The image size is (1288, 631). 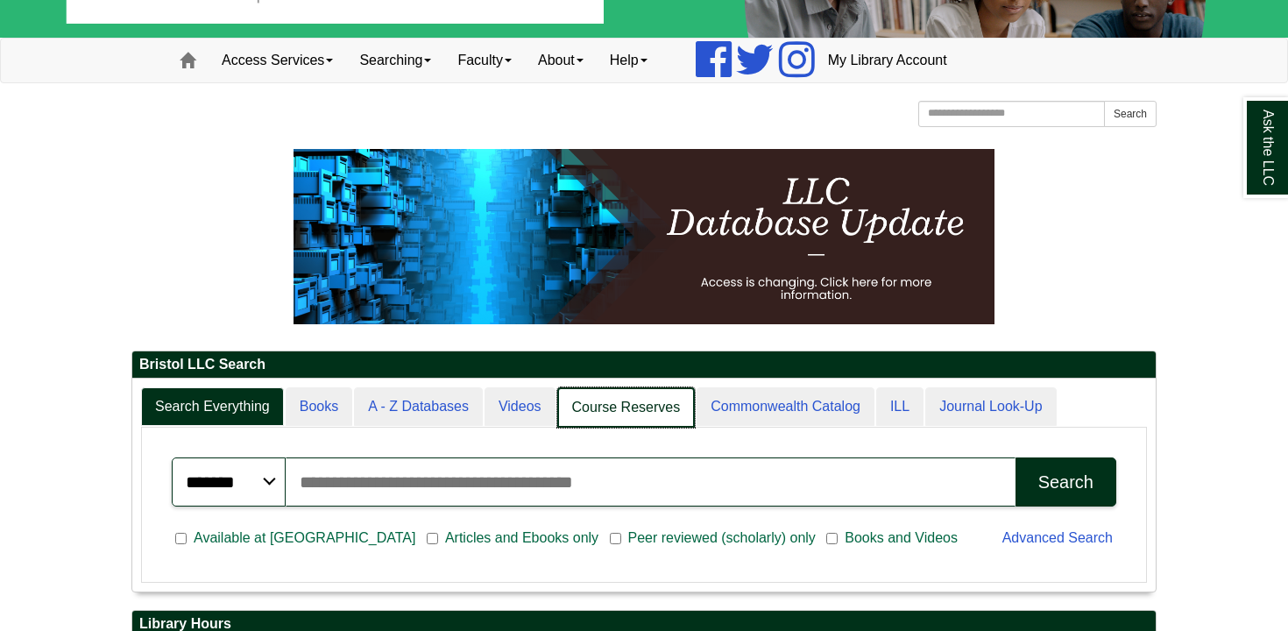 I want to click on input: Articles and Ebooks only, so click(x=432, y=539).